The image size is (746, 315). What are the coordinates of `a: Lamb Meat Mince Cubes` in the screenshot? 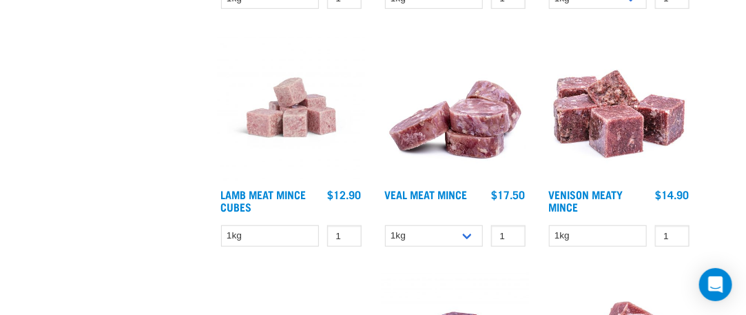 It's located at (264, 200).